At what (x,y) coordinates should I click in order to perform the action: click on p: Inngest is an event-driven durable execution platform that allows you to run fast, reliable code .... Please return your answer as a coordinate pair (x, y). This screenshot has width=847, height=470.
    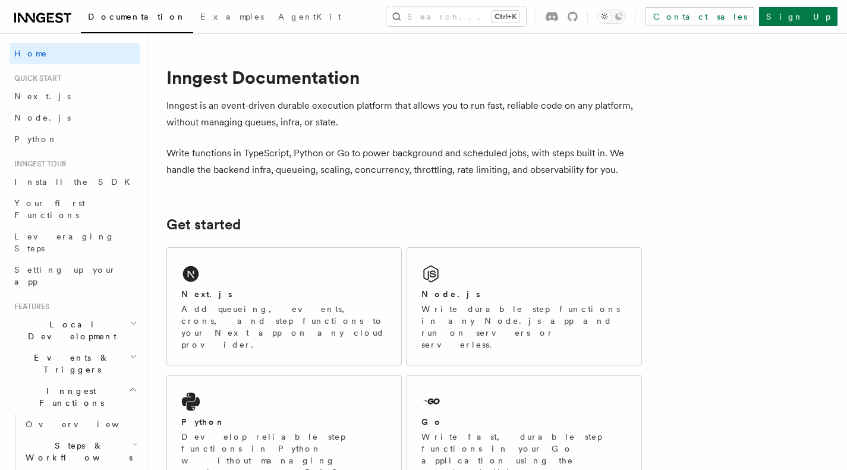
    Looking at the image, I should click on (404, 114).